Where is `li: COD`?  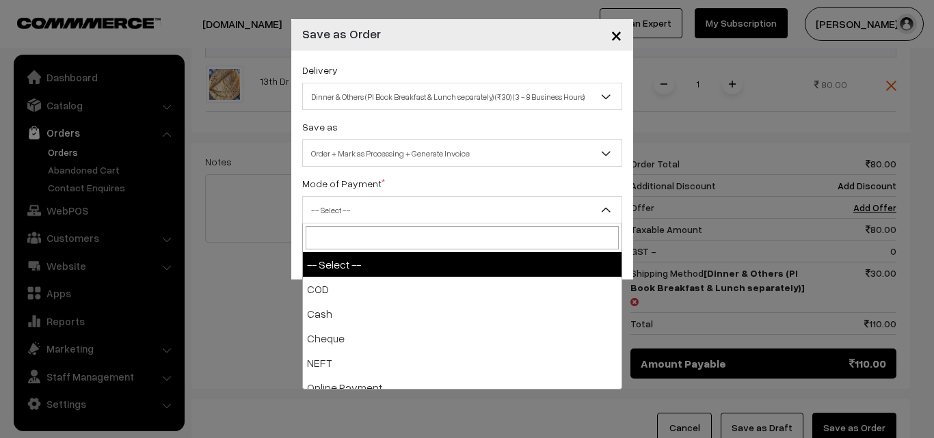
li: COD is located at coordinates (462, 289).